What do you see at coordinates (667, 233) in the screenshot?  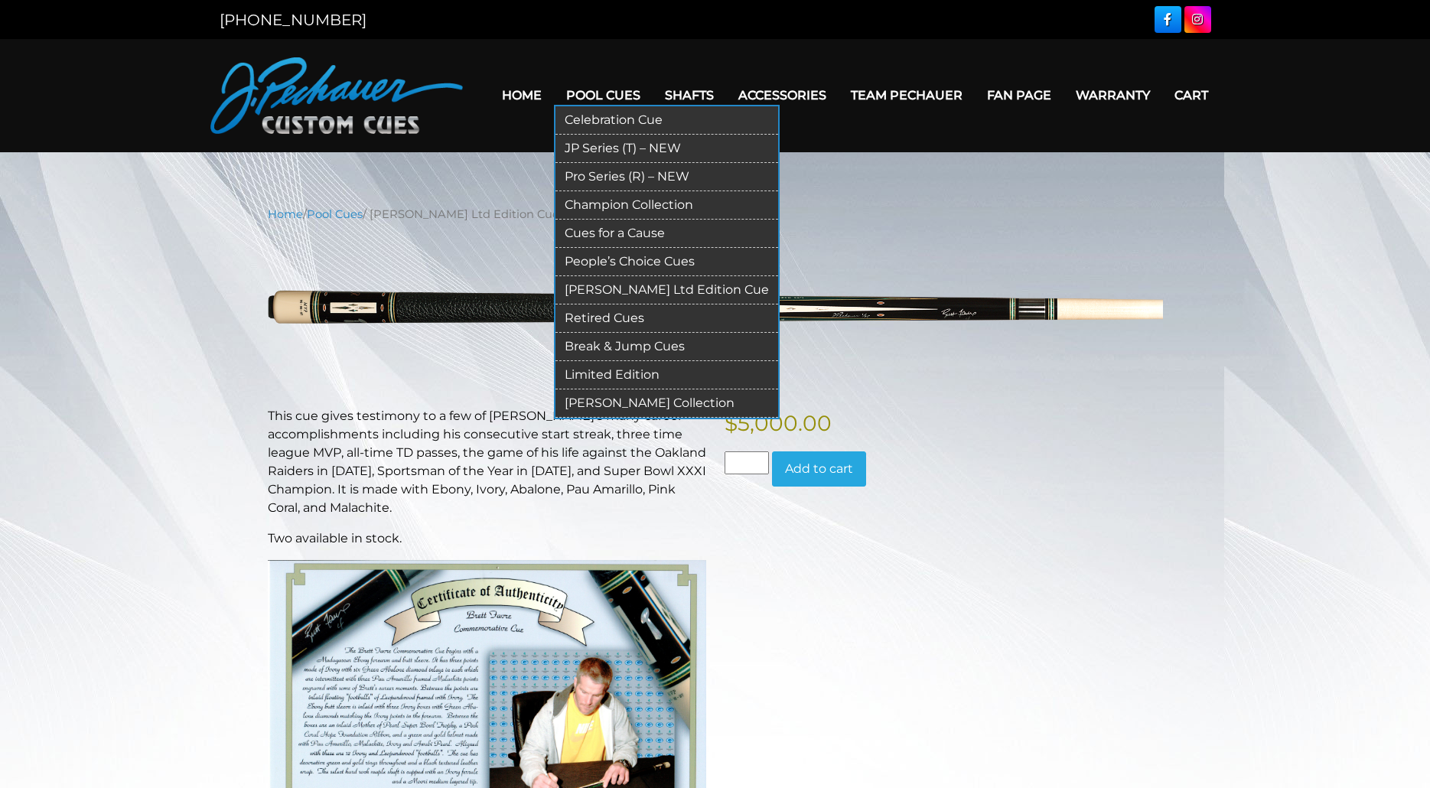 I see `a: Cues for a Cause` at bounding box center [667, 233].